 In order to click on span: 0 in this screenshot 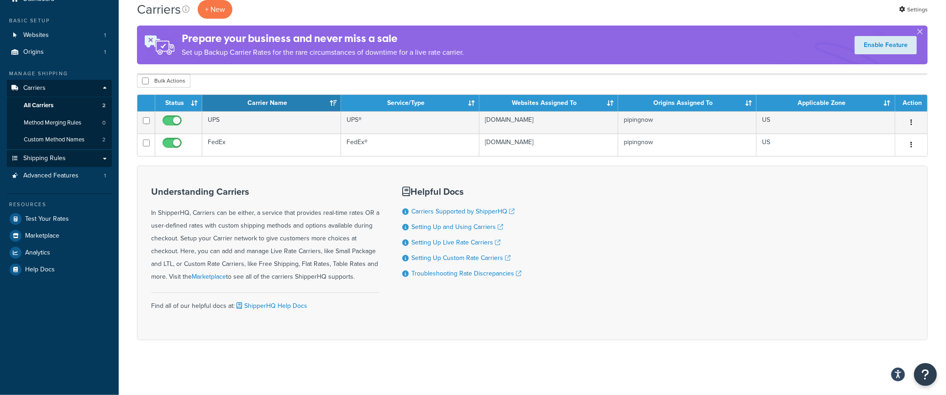, I will do `click(104, 123)`.